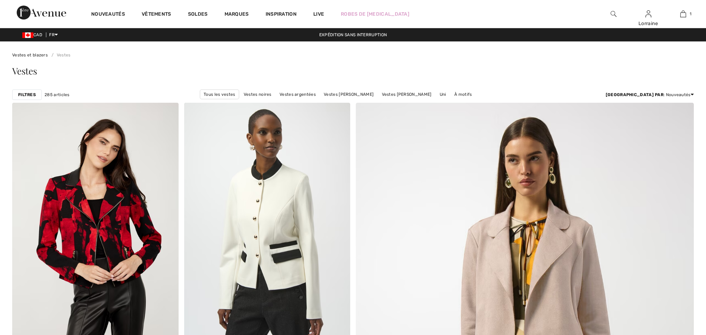 The width and height of the screenshot is (706, 335). What do you see at coordinates (27, 95) in the screenshot?
I see `strong: Filtres` at bounding box center [27, 95].